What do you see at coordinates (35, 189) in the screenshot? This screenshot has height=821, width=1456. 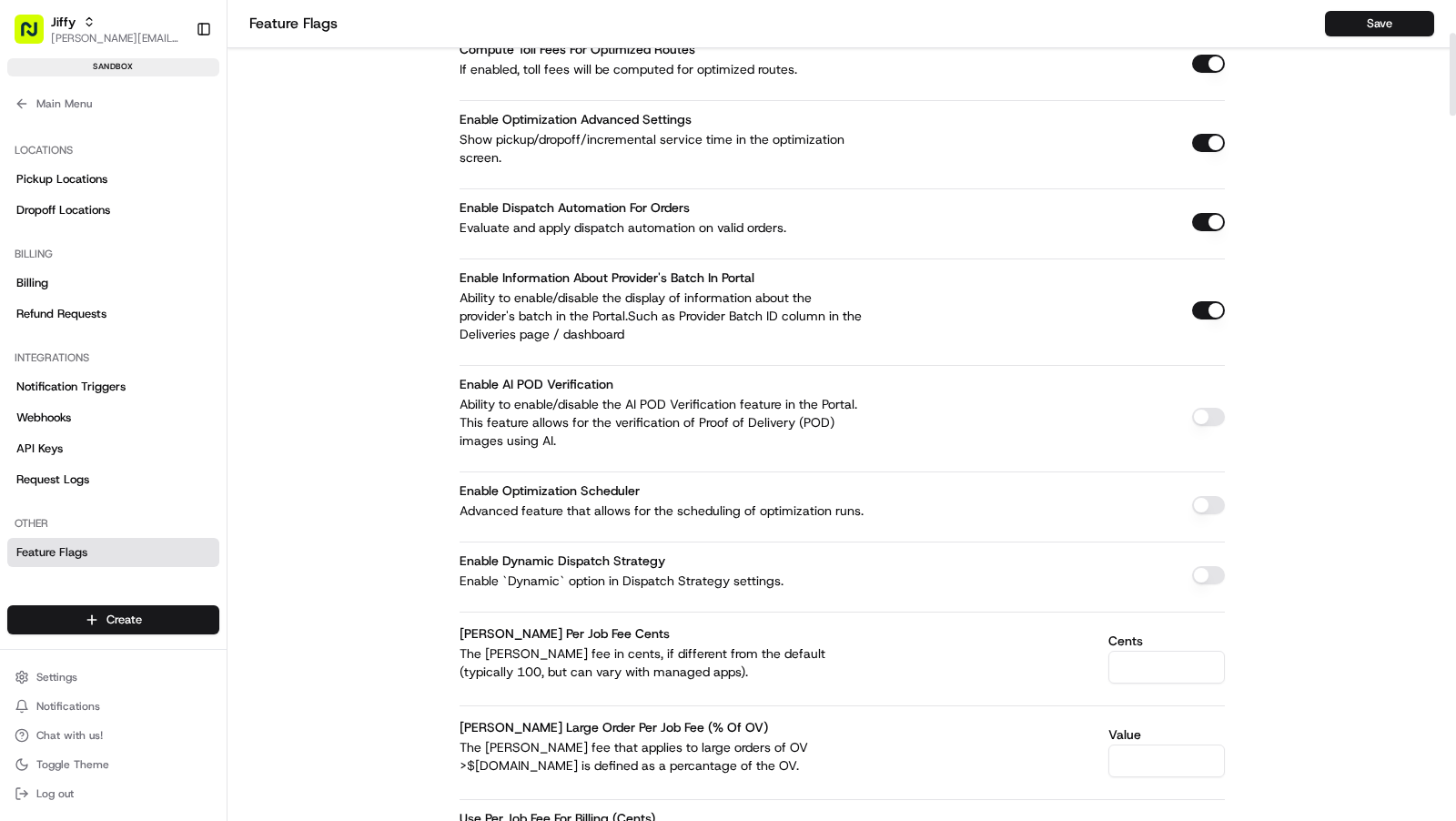 I see `img: 1736555255976-a54dd68f-1ca7-489b-9aae-adbdc363a1c4` at bounding box center [35, 189].